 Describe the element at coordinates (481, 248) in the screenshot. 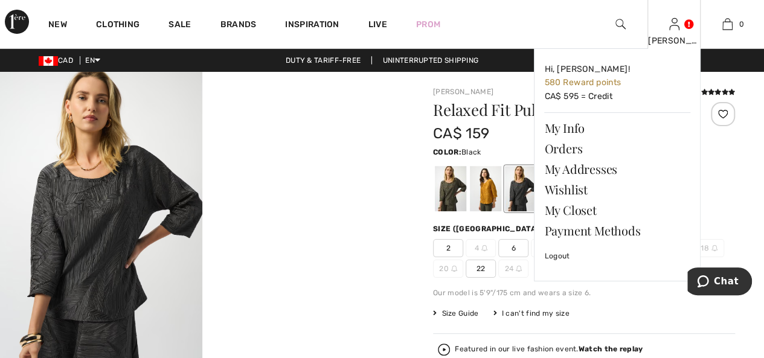

I see `span: 4` at that location.